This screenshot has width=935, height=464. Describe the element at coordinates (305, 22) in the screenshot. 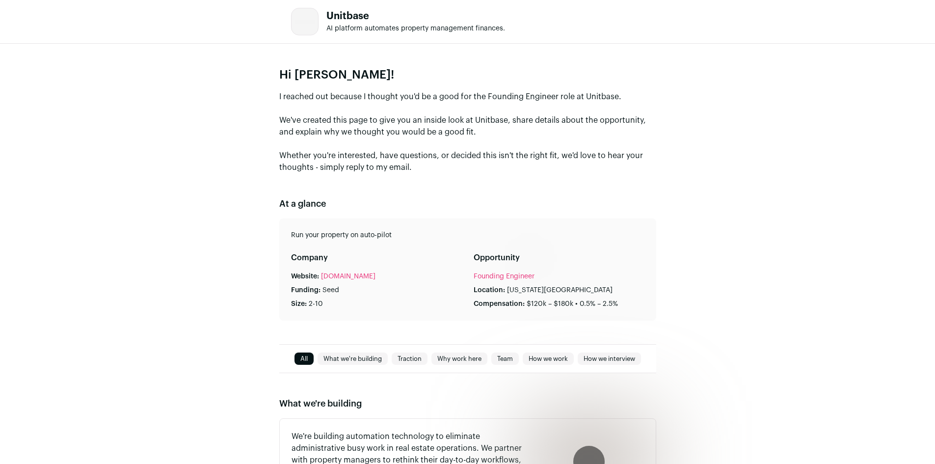

I see `img: 507c7f162ae9245119f00bf8e57d82b875e7de5137840b21884cd0bcbfa05bfc.jpg` at that location.